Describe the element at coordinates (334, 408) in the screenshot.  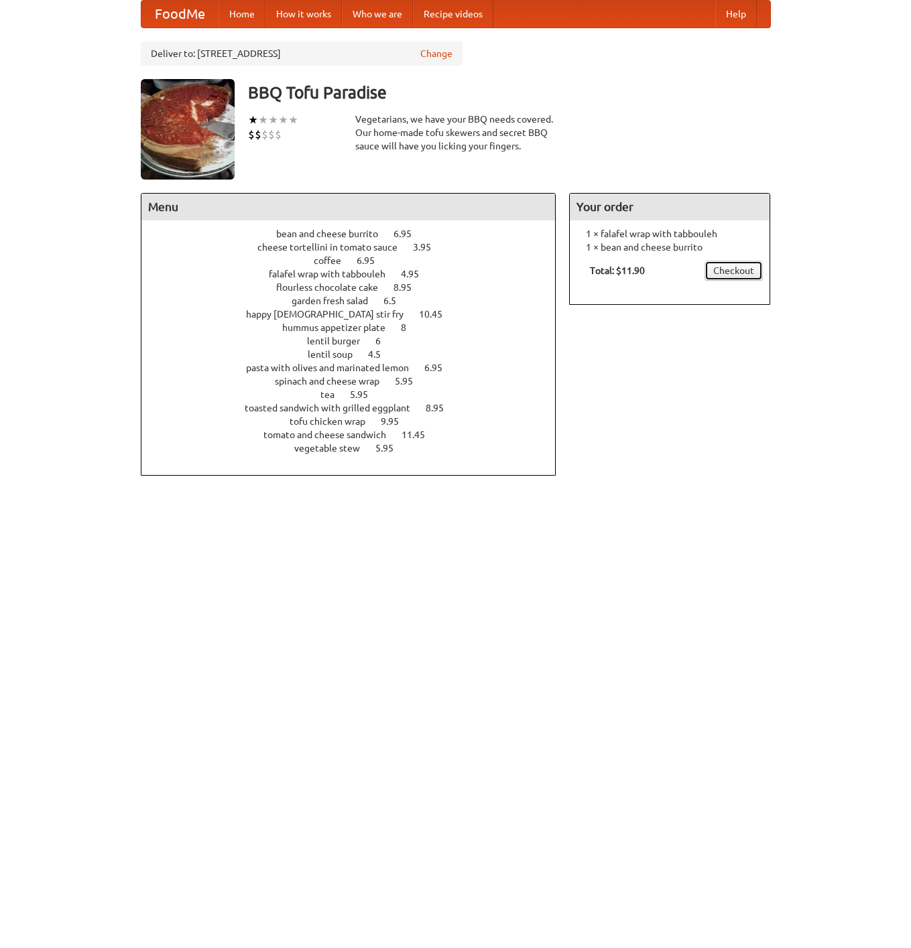
I see `span: toasted sandwich with grilled eggplant` at that location.